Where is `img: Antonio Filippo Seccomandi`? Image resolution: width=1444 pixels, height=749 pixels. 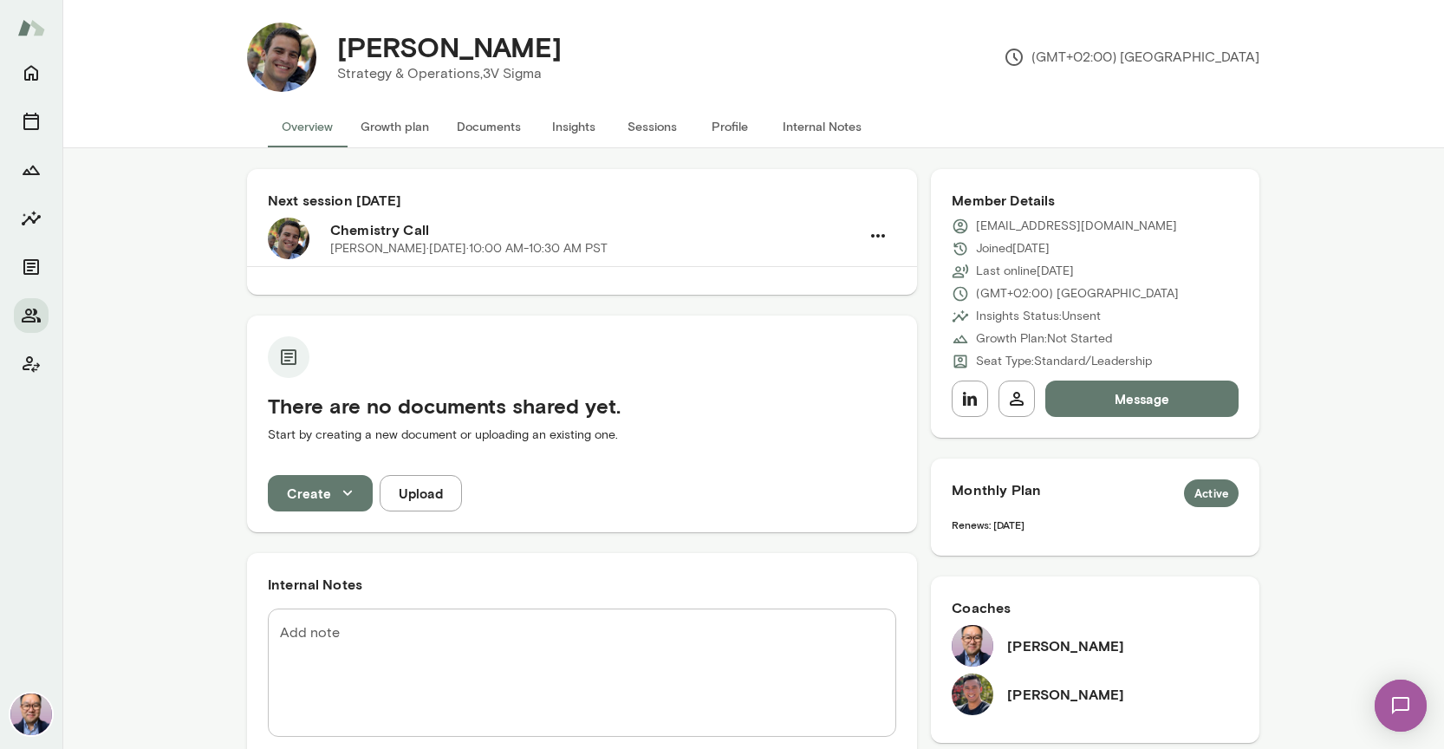 img: Antonio Filippo Seccomandi is located at coordinates (282, 57).